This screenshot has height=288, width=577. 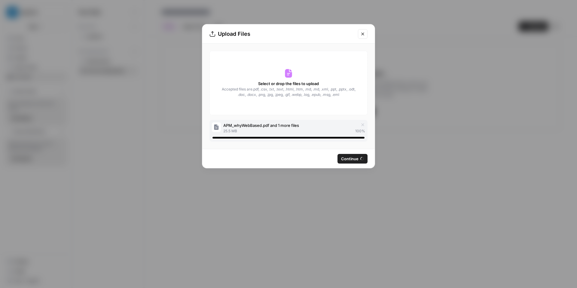 I want to click on span: 100 %, so click(x=360, y=131).